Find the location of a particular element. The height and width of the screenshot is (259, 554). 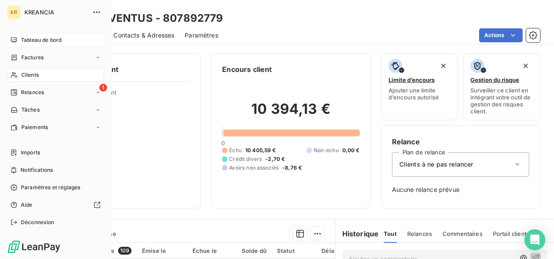

button: Gestion du risqueSurveiller ce client en intégrant votre outil de gestion des risques client. is located at coordinates (501, 87).